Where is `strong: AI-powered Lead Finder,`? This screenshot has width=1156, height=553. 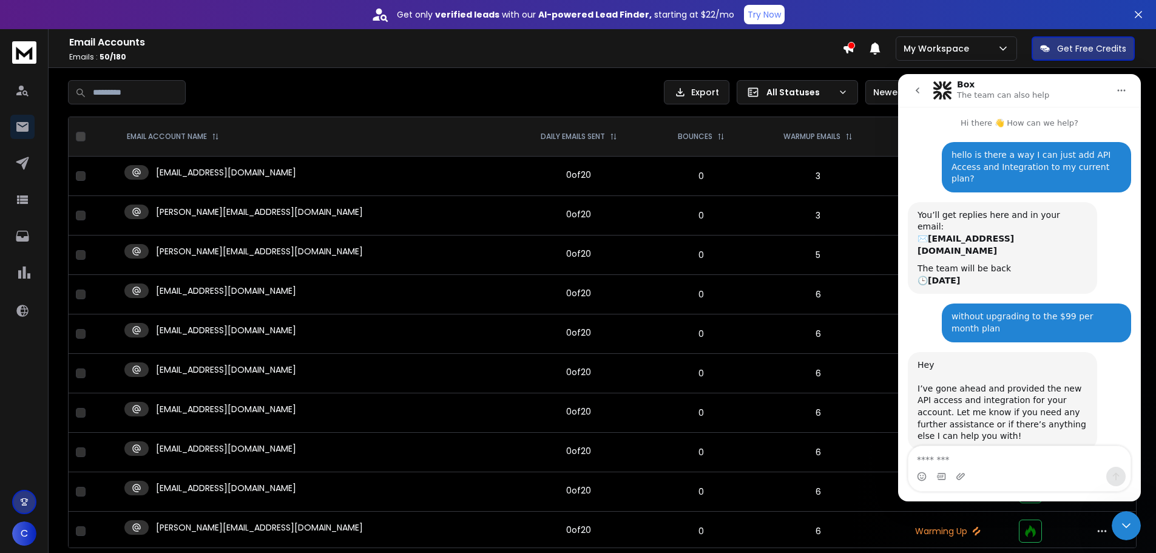 strong: AI-powered Lead Finder, is located at coordinates (594, 15).